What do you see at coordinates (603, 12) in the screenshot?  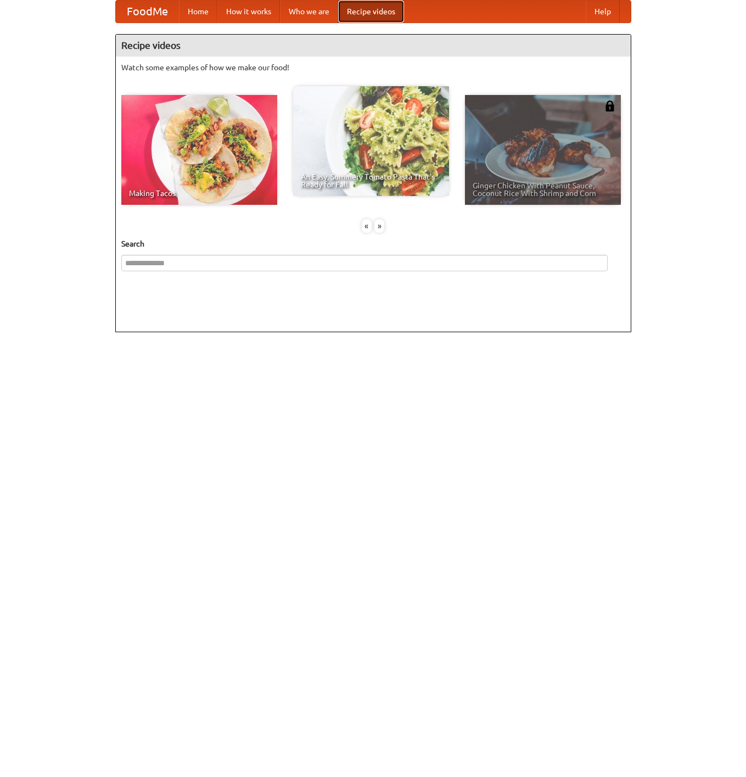 I see `a: Help` at bounding box center [603, 12].